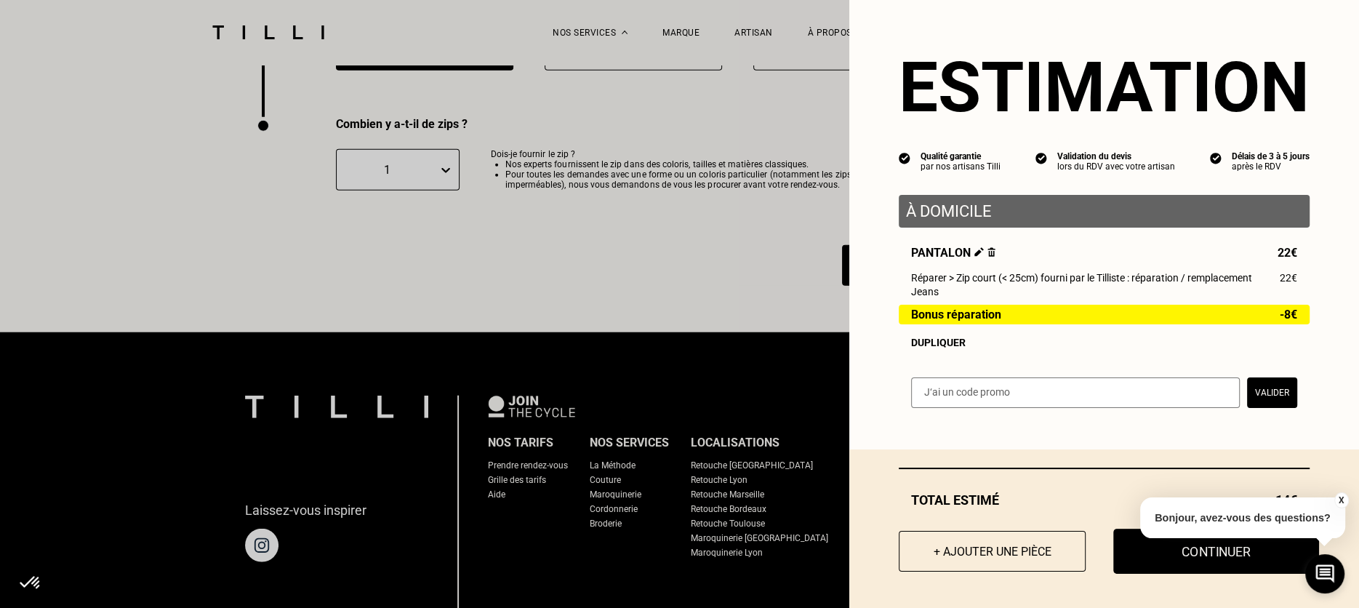 The width and height of the screenshot is (1359, 608). What do you see at coordinates (1081, 278) in the screenshot?
I see `span: Réparer > Zip court (< 25cm) fourni par le Tilliste : réparation / remplacement` at bounding box center [1081, 278].